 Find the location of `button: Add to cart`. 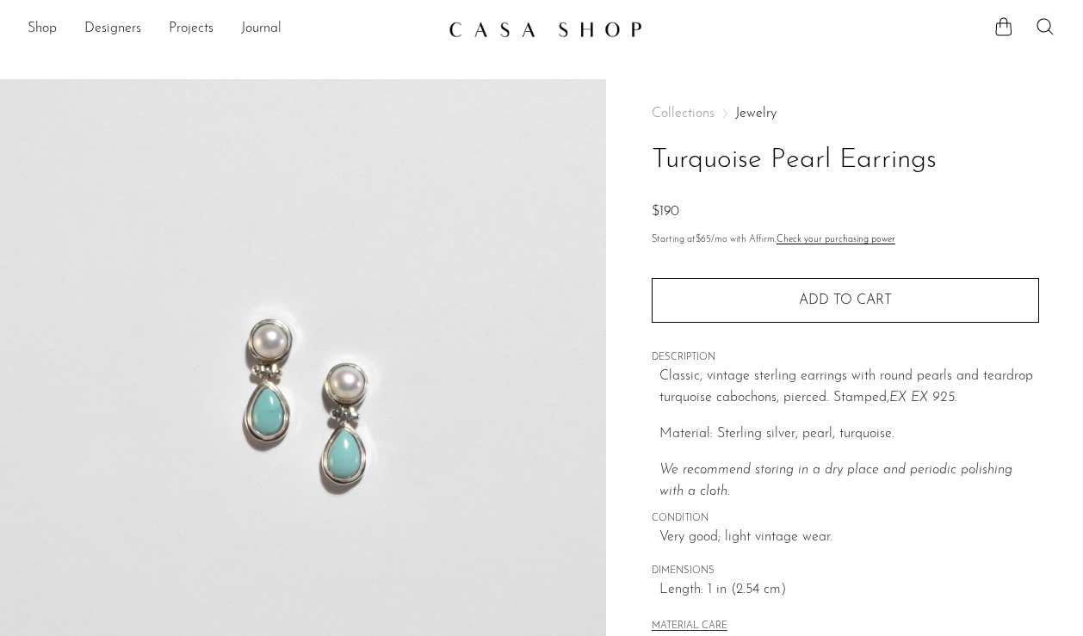

button: Add to cart is located at coordinates (845, 300).